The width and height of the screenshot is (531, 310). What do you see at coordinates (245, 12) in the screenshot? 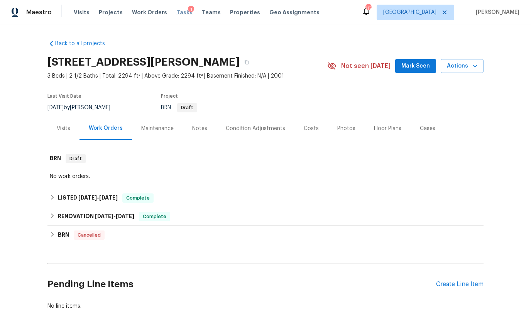
I see `span: Properties` at bounding box center [245, 12].